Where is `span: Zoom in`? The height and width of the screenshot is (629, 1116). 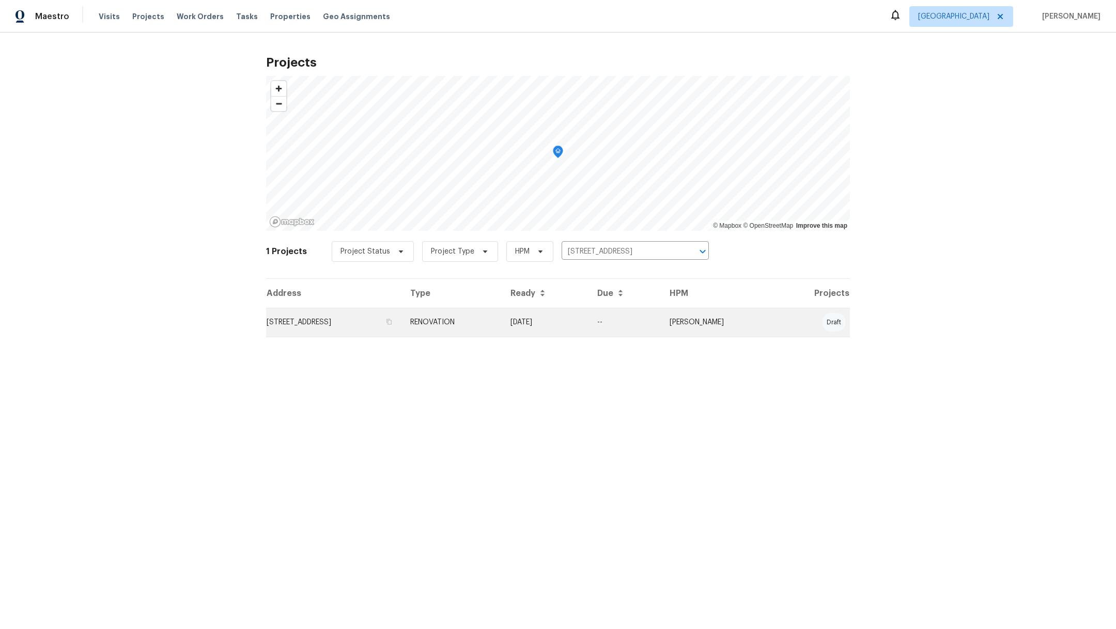 span: Zoom in is located at coordinates (278, 88).